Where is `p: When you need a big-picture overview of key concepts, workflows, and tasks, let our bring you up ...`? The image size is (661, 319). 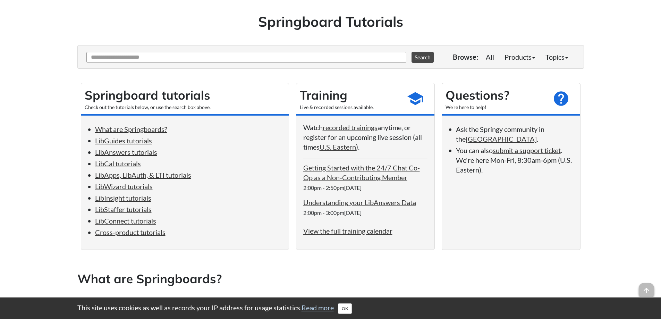 p: When you need a big-picture overview of key concepts, workflows, and tasks, let our bring you up ... is located at coordinates (331, 306).